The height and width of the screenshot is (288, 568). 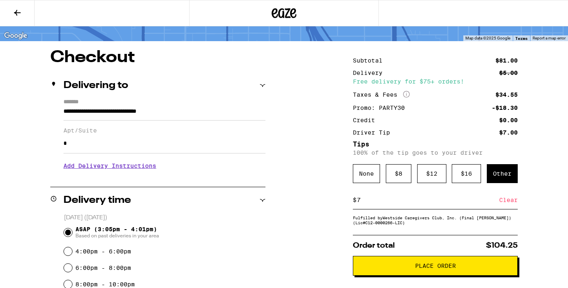 I want to click on span: Hi. Need any help?, so click(x=32, y=9).